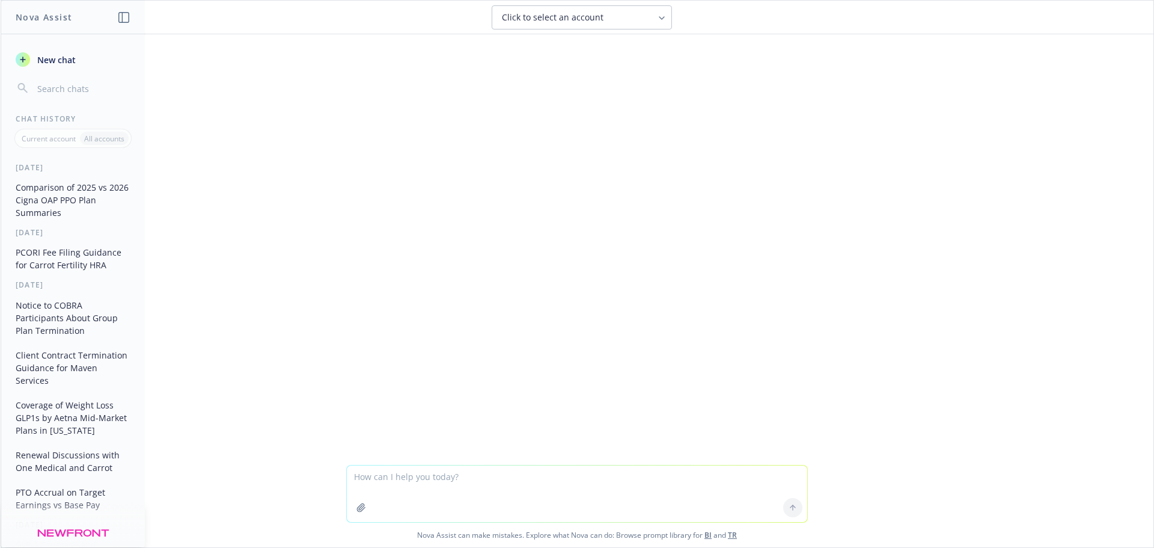 The height and width of the screenshot is (548, 1154). Describe the element at coordinates (73, 258) in the screenshot. I see `button: PCORI Fee Filing Guidance for Carrot Fertility HRA` at that location.